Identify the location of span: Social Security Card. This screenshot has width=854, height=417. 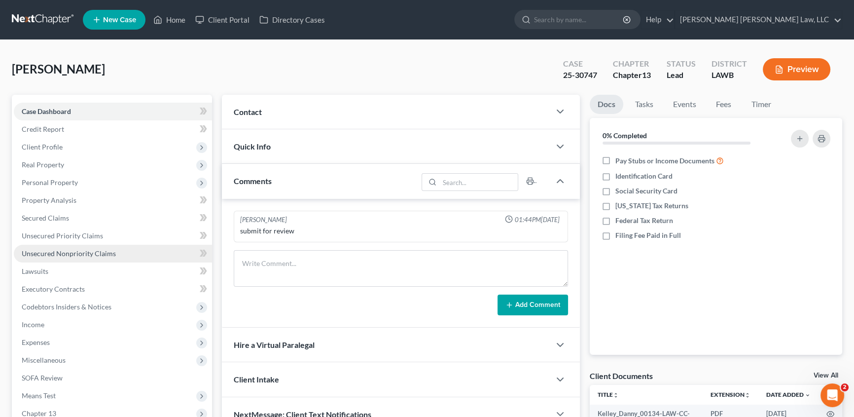
(646, 191).